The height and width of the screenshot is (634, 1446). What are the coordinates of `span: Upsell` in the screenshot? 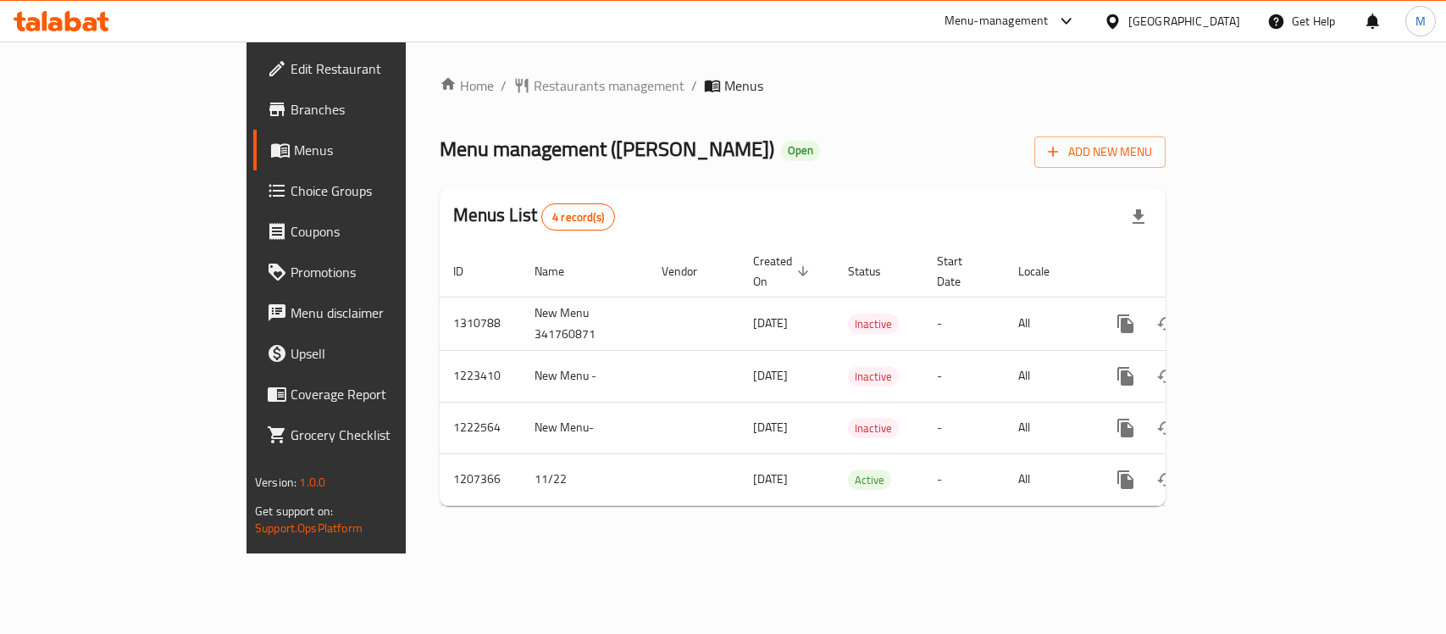 It's located at (382, 353).